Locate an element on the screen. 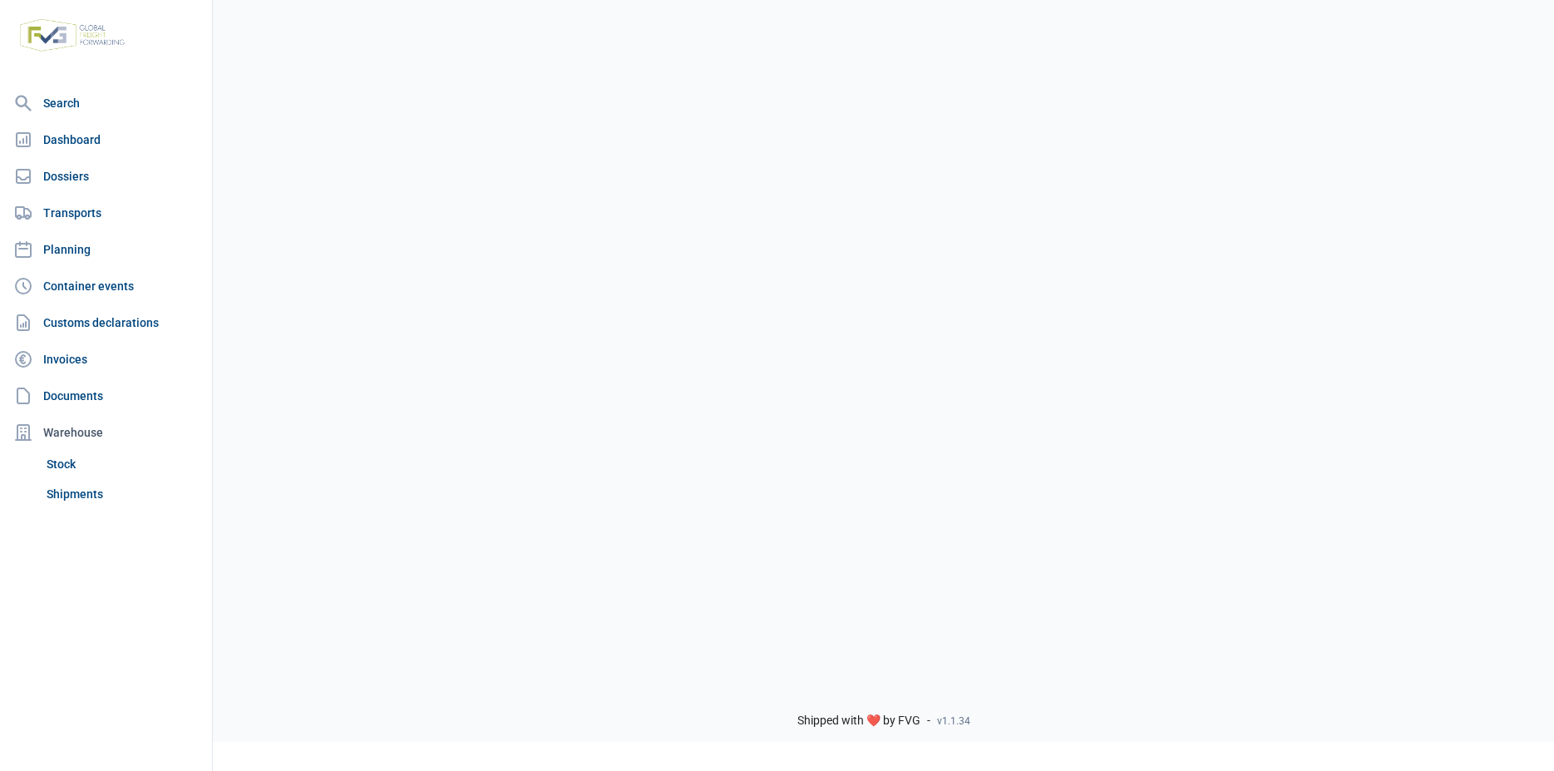 The image size is (1554, 771). a: Dashboard is located at coordinates (106, 140).